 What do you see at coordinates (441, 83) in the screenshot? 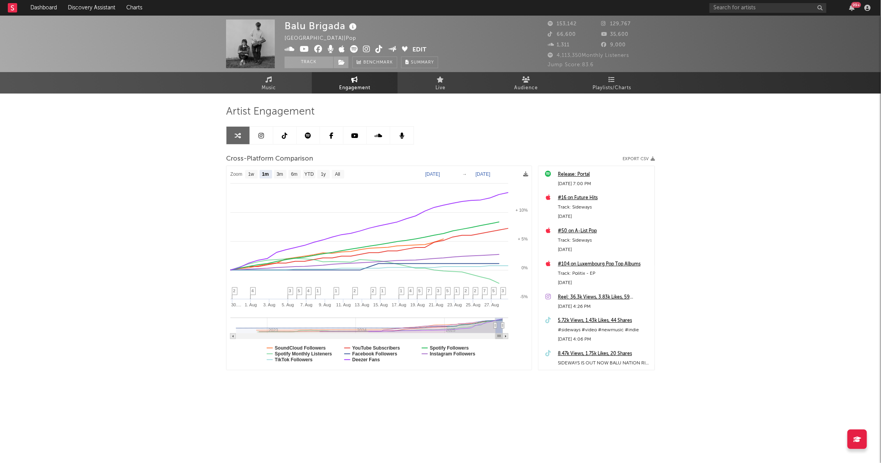
I see `a: Live` at bounding box center [441, 83].